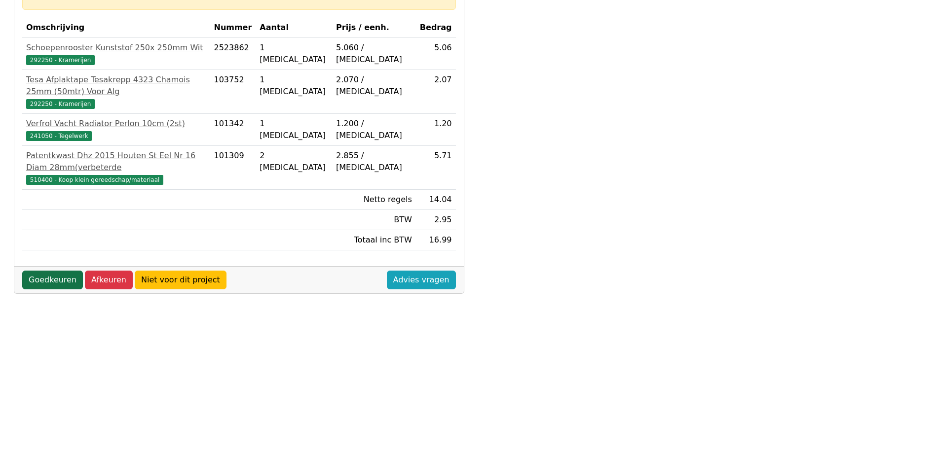  I want to click on a: Goedkeuren, so click(52, 280).